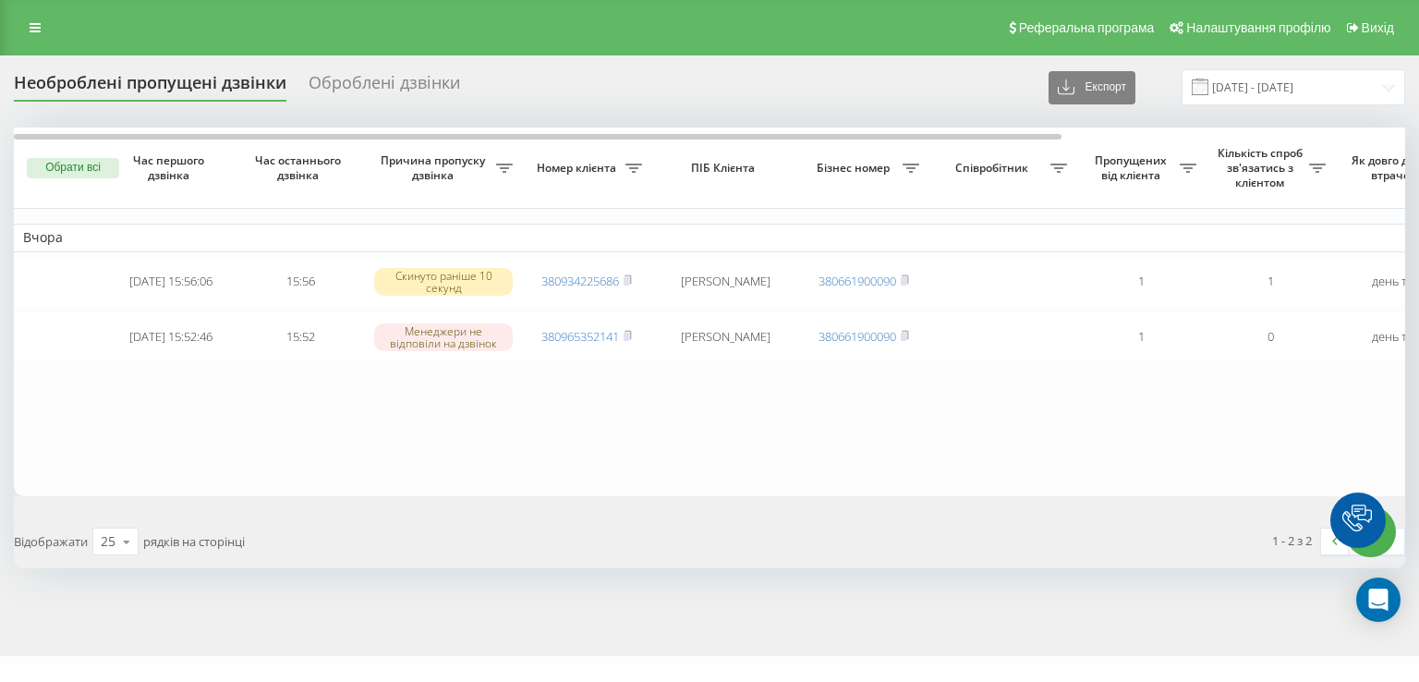  What do you see at coordinates (300, 337) in the screenshot?
I see `td: 15:52` at bounding box center [300, 337].